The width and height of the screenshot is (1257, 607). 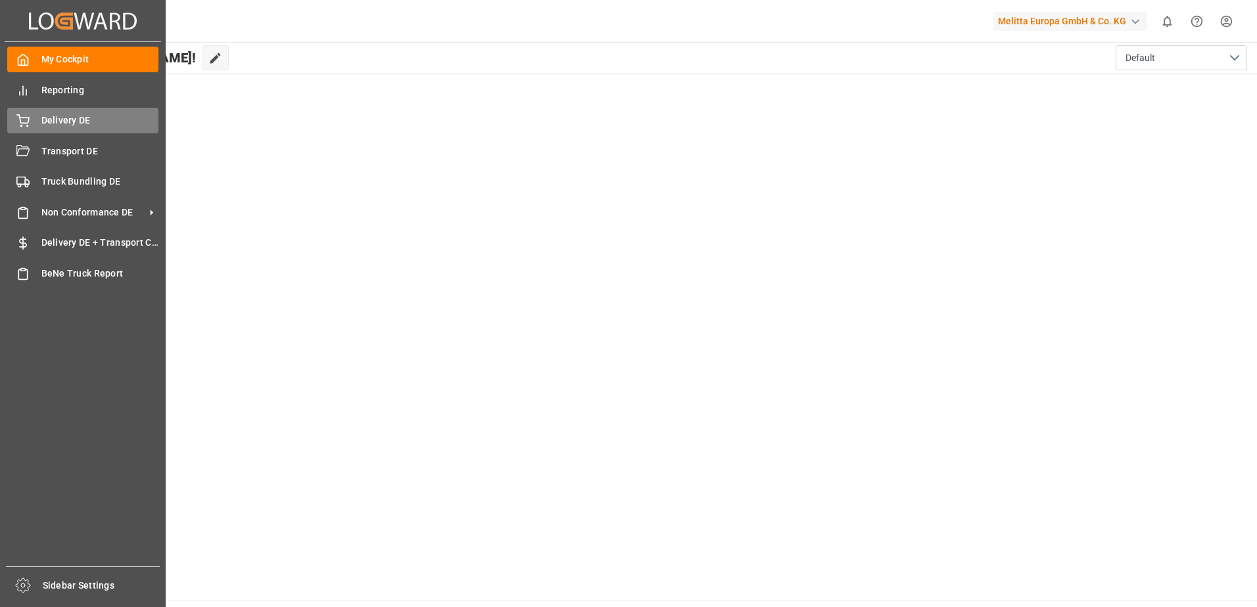 I want to click on a: BeNe Truck Report, so click(x=83, y=273).